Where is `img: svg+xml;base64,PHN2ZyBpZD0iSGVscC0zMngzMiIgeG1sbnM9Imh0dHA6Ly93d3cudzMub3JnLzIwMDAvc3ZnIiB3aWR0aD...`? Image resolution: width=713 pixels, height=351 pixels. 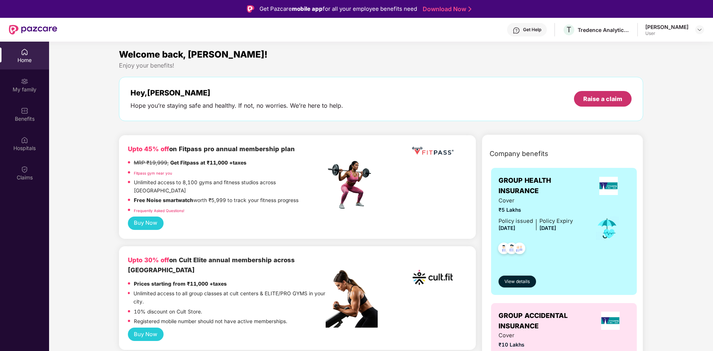
img: svg+xml;base64,PHN2ZyBpZD0iSGVscC0zMngzMiIgeG1sbnM9Imh0dHA6Ly93d3cudzMub3JnLzIwMDAvc3ZnIiB3aWR0aD... is located at coordinates (517, 30).